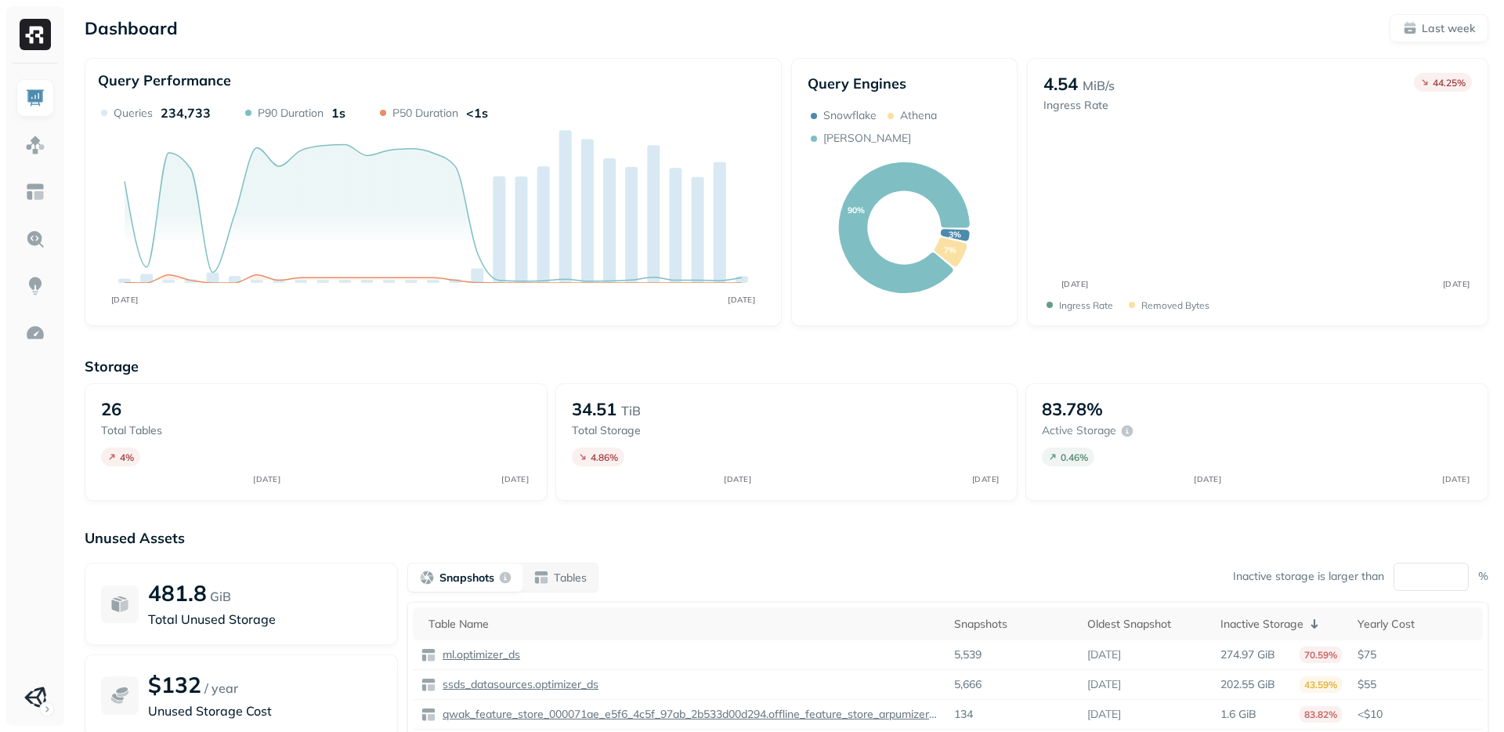  Describe the element at coordinates (950, 250) in the screenshot. I see `text: 7%` at that location.